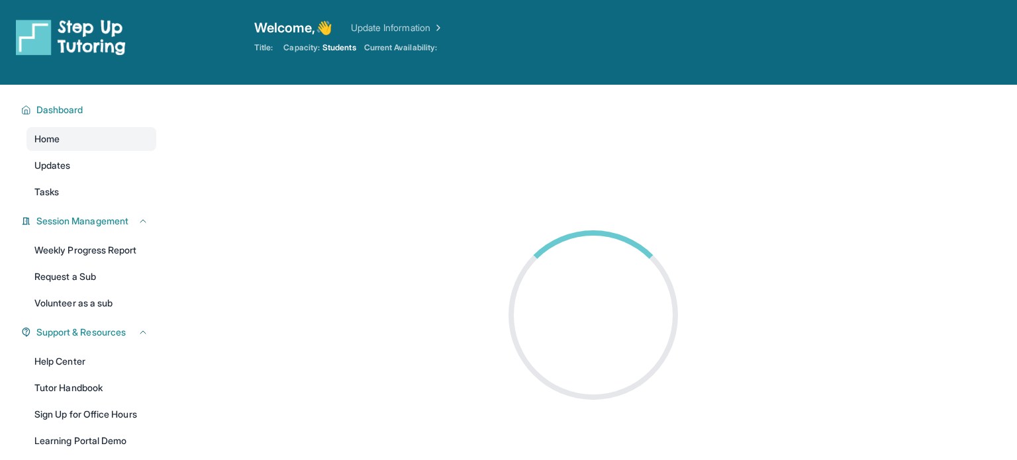  What do you see at coordinates (264, 48) in the screenshot?
I see `span: Title:` at bounding box center [264, 48].